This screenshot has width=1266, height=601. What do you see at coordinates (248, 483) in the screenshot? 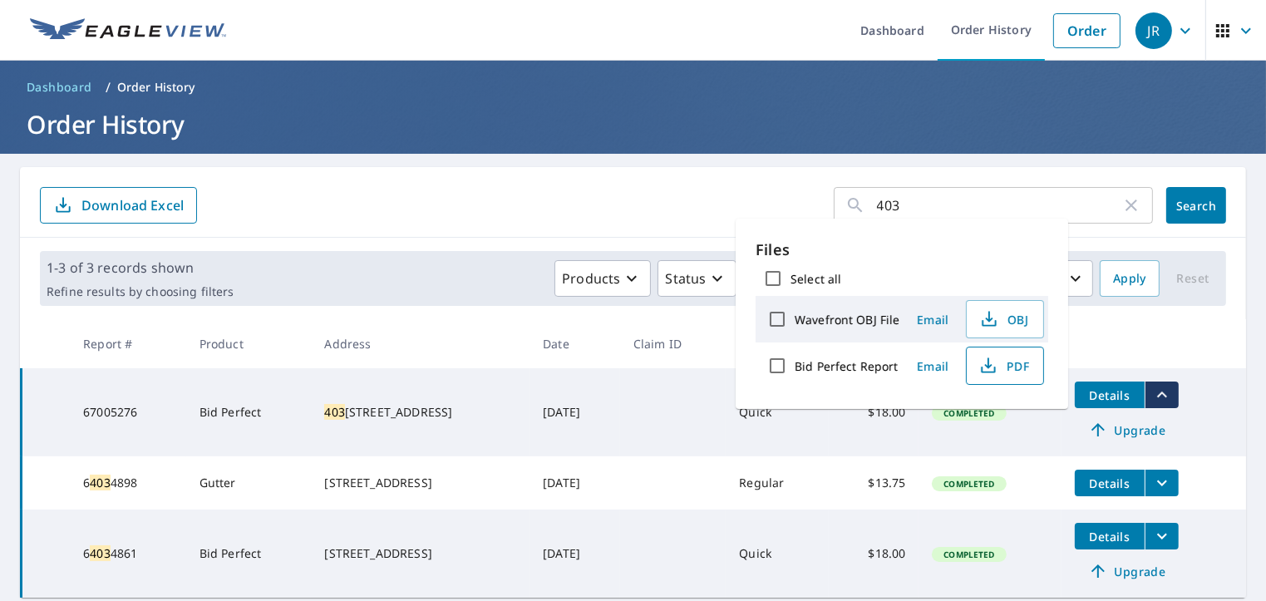
I see `td: Gutter` at bounding box center [248, 483].